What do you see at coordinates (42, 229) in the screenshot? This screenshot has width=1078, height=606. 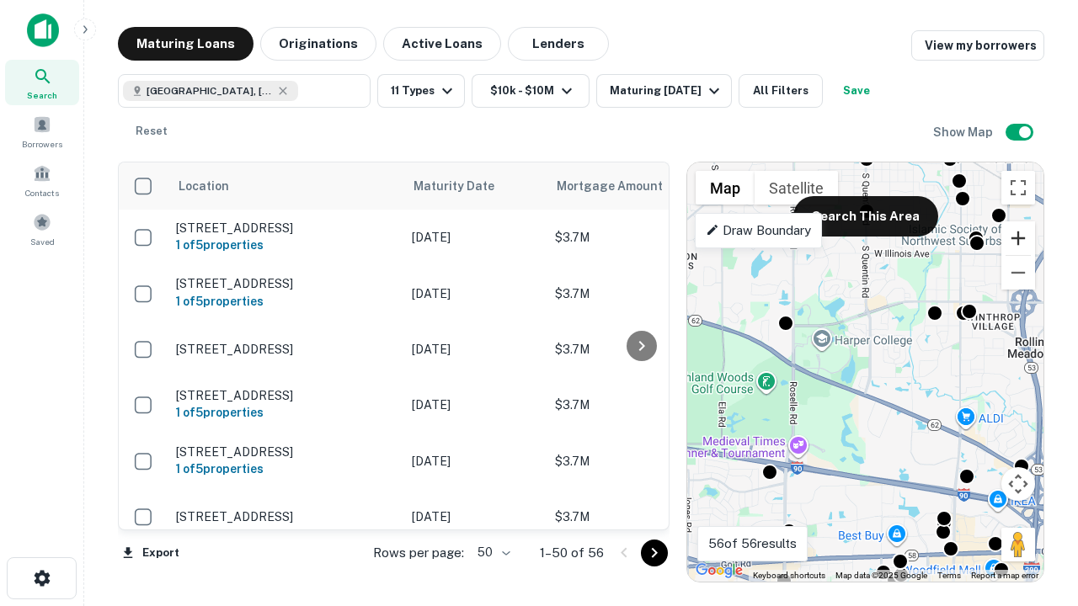 I see `a: Saved` at bounding box center [42, 229].